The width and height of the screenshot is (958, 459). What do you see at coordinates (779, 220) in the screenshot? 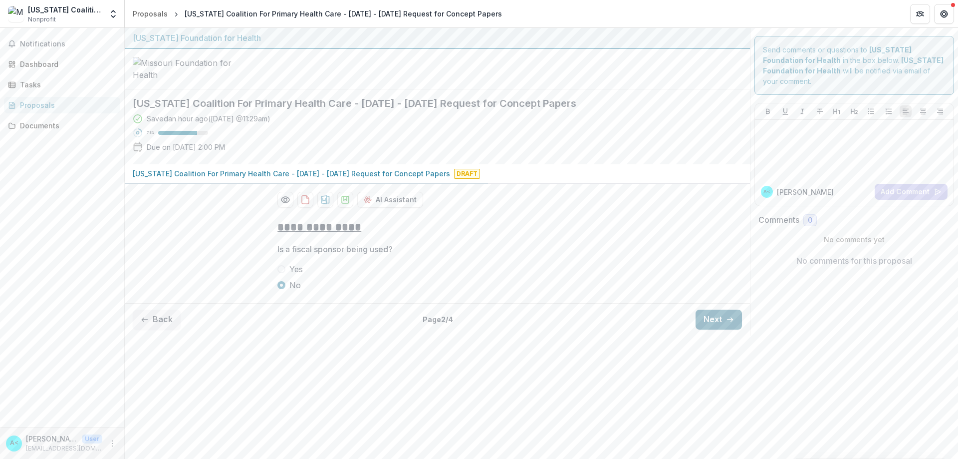
I see `h2: Comments` at bounding box center [779, 220].